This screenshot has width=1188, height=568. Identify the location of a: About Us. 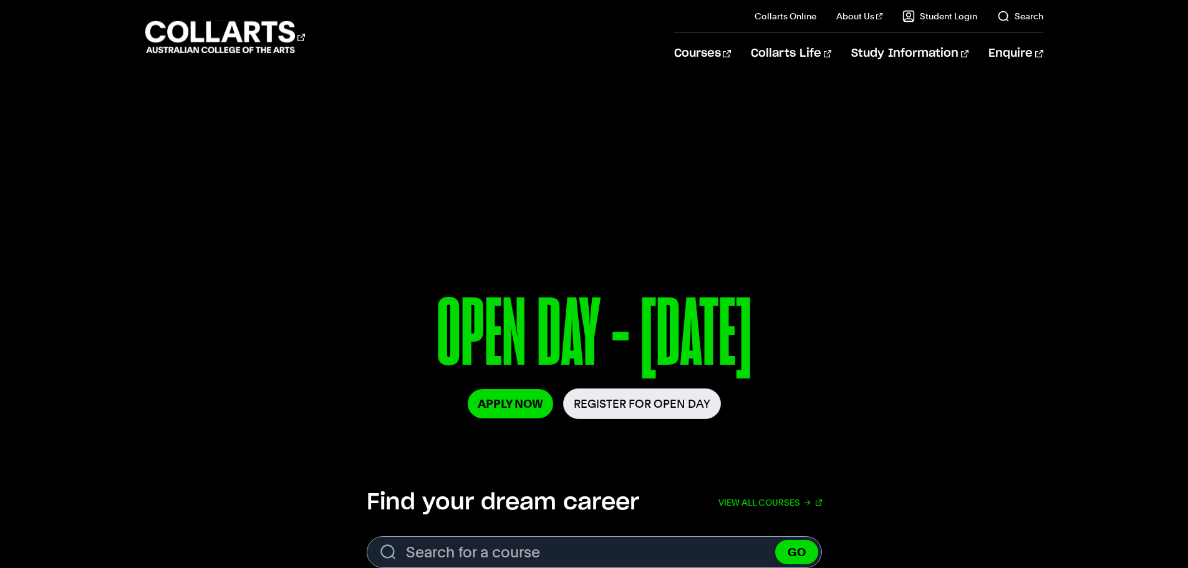
(859, 16).